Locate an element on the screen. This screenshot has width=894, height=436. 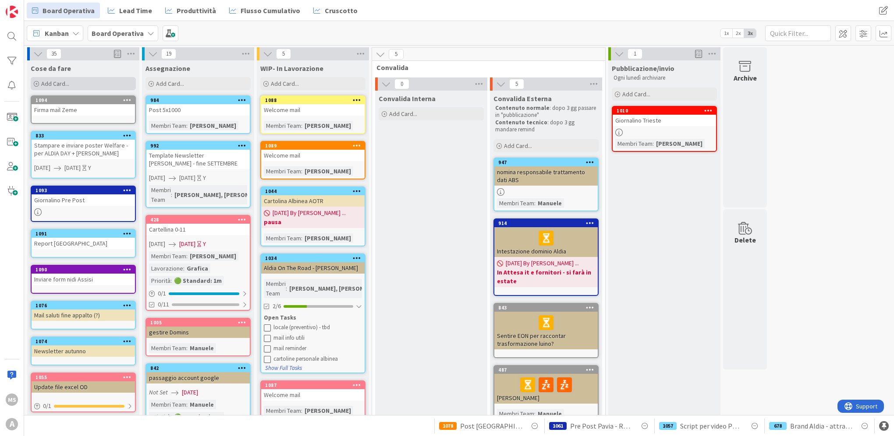
a: Flusso Cumulativo is located at coordinates (265, 11).